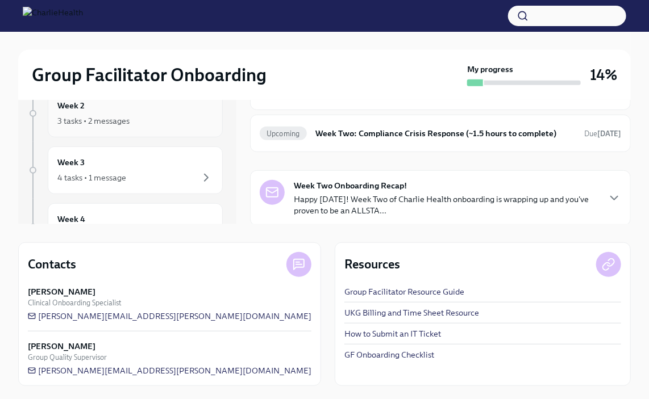 This screenshot has width=649, height=399. Describe the element at coordinates (389, 355) in the screenshot. I see `a: GF Onboarding Checklist` at that location.